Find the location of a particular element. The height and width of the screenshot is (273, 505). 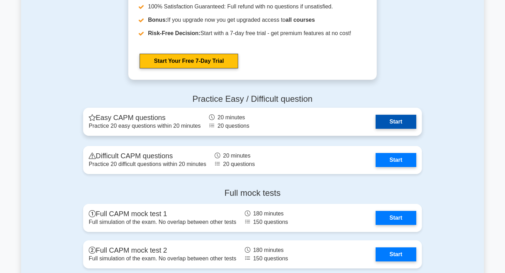

a: Start Your Free 7-Day Trial is located at coordinates (189, 61).